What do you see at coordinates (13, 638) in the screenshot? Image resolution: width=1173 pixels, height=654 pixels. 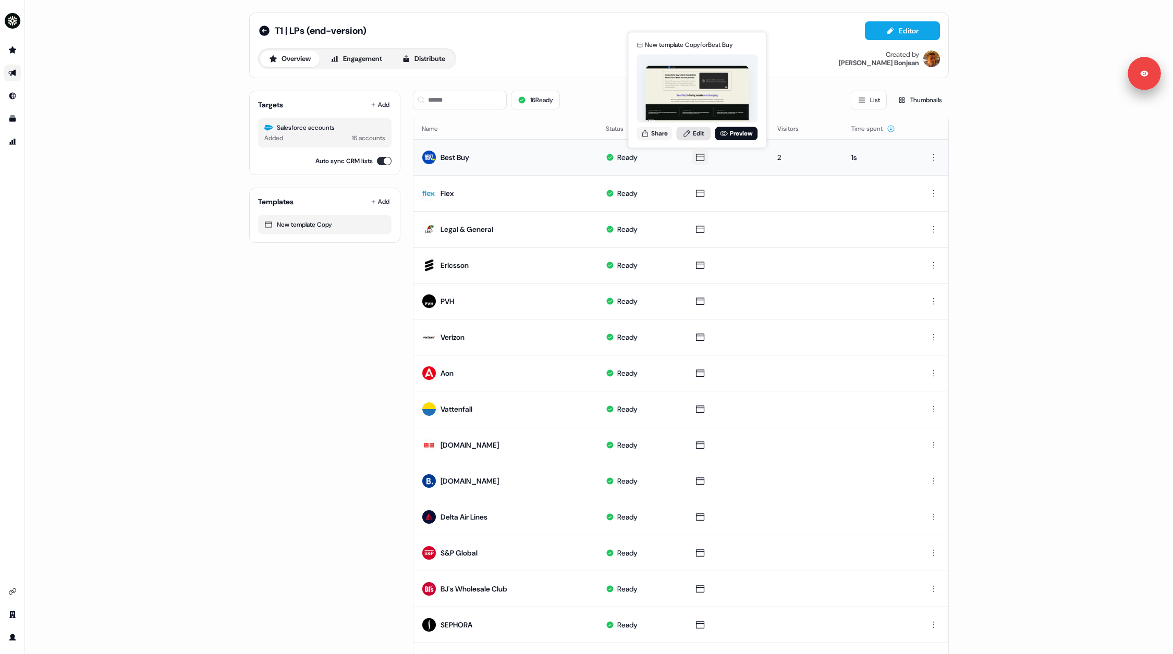 I see `a: Go to profile` at bounding box center [13, 638].